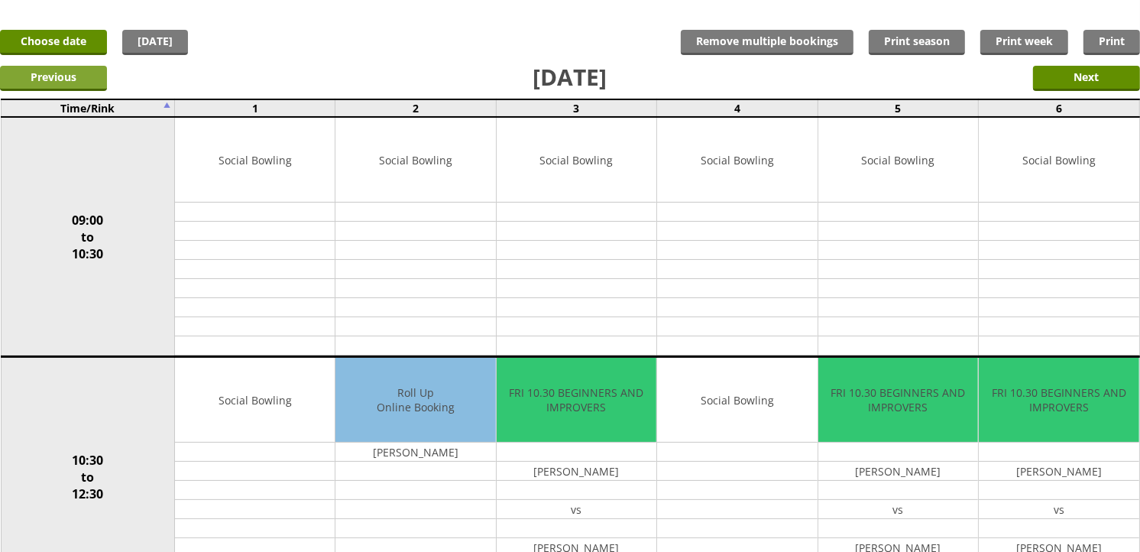 The width and height of the screenshot is (1140, 552). What do you see at coordinates (576, 108) in the screenshot?
I see `td: 3` at bounding box center [576, 108].